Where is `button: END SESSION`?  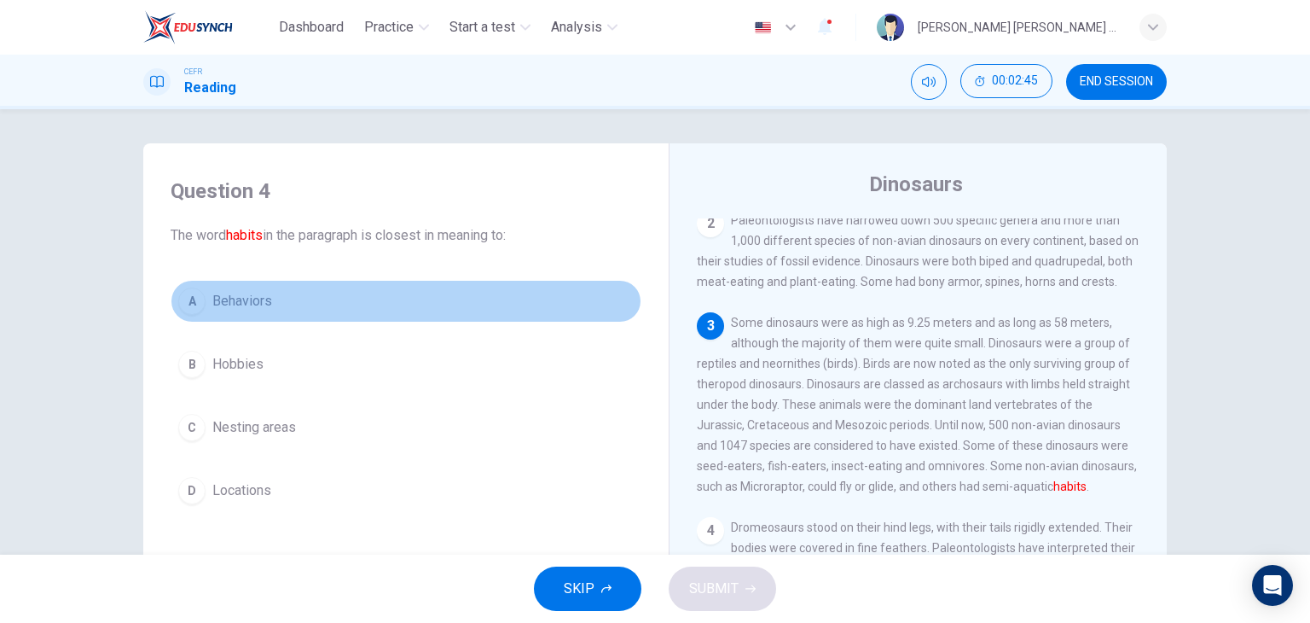
button: END SESSION is located at coordinates (1117, 82).